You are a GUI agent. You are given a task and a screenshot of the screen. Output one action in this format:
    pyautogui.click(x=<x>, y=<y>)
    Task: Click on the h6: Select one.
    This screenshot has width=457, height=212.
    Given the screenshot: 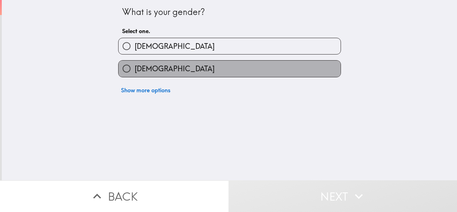 What is the action you would take?
    pyautogui.click(x=230, y=31)
    